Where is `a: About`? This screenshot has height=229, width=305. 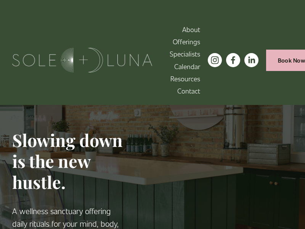
a: About is located at coordinates (191, 29).